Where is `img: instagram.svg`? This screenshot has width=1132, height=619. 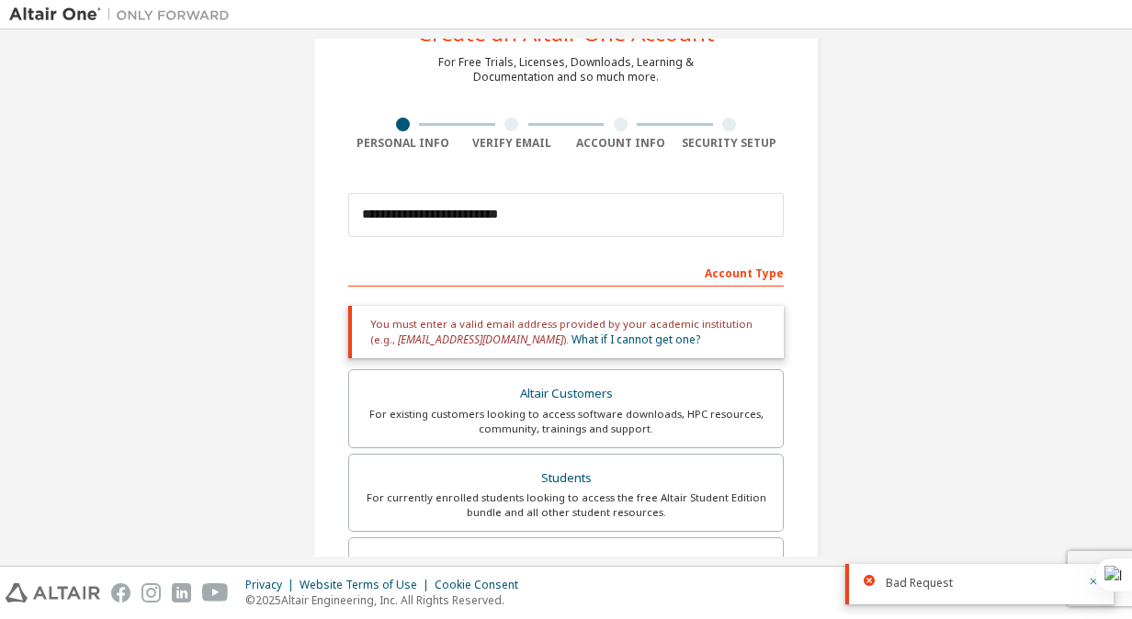 img: instagram.svg is located at coordinates (151, 593).